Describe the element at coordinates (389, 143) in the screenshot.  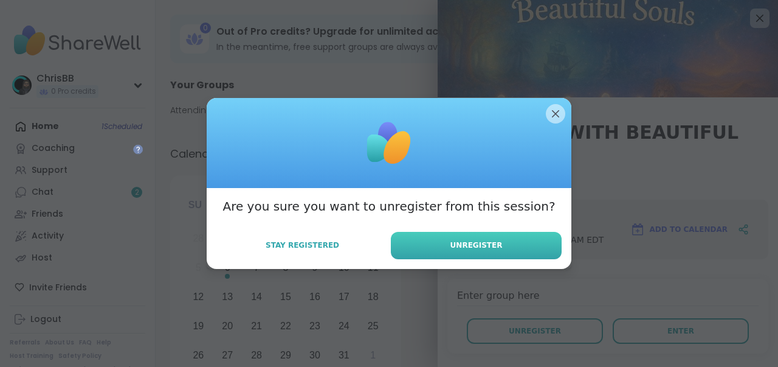
I see `img: ShareWell Logomark` at that location.